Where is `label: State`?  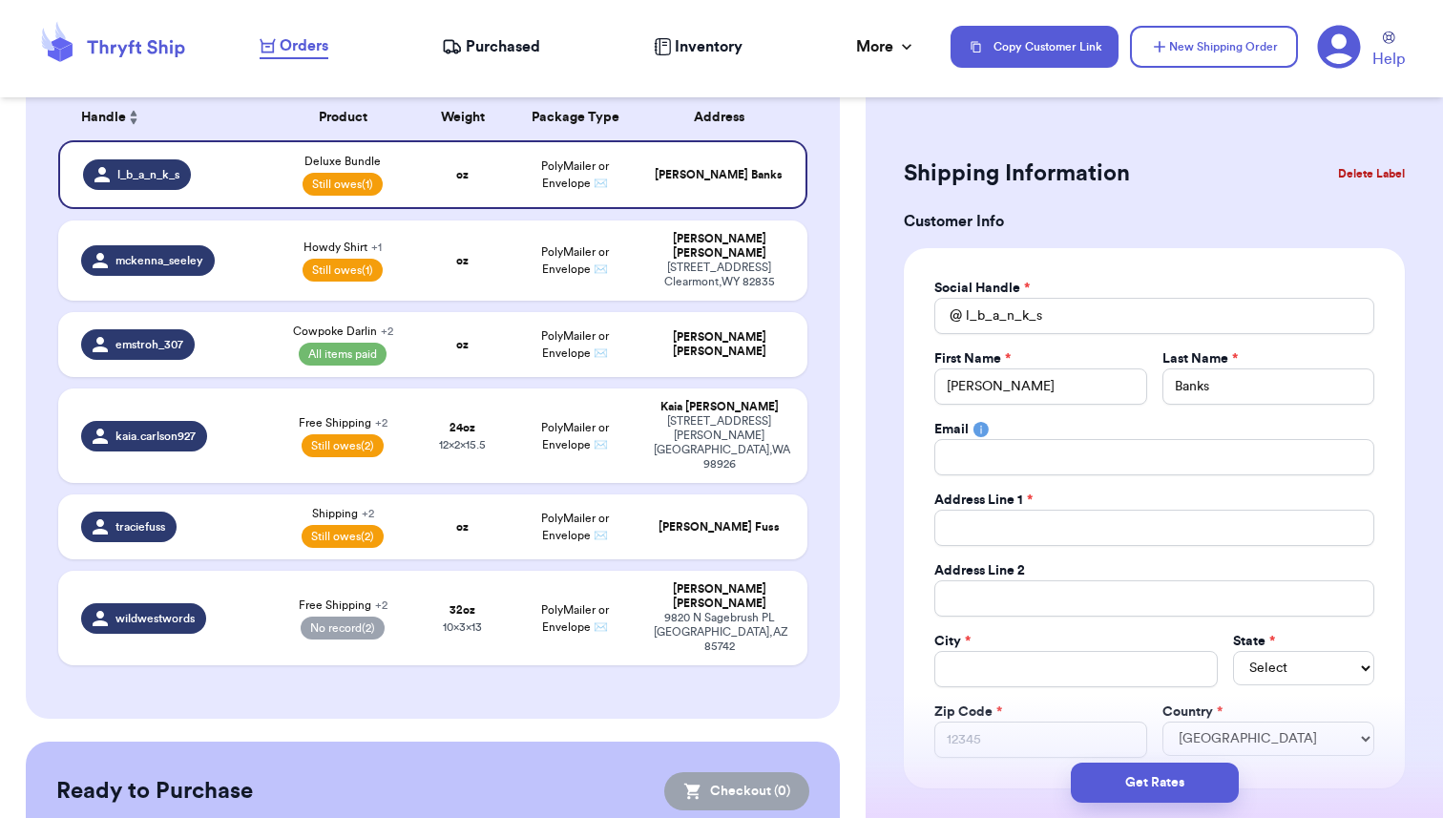 label: State is located at coordinates (1254, 642).